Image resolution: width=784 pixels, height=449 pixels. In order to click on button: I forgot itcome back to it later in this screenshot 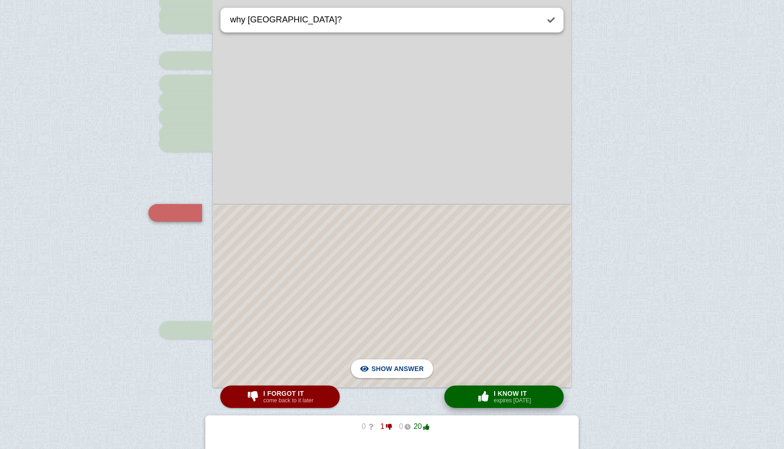, I will do `click(280, 396)`.